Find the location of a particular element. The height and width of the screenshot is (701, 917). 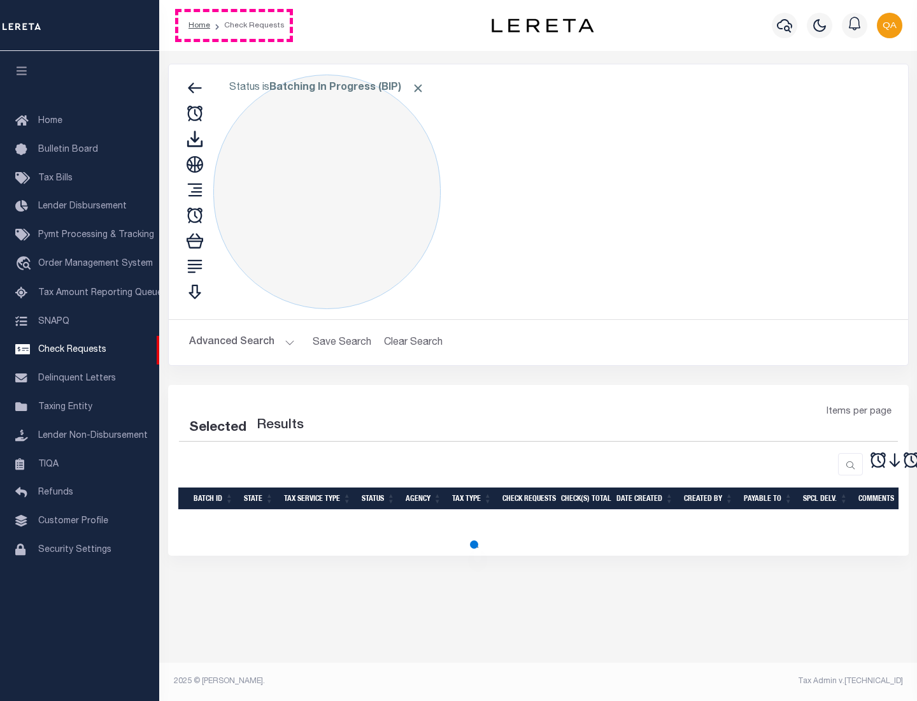

span: Lender Disbursement is located at coordinates (82, 206).